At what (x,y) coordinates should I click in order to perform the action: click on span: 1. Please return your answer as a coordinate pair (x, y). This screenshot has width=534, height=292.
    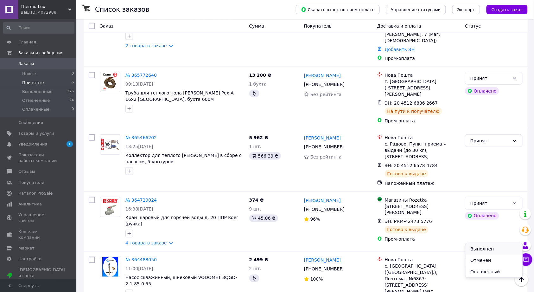
    Looking at the image, I should click on (70, 144).